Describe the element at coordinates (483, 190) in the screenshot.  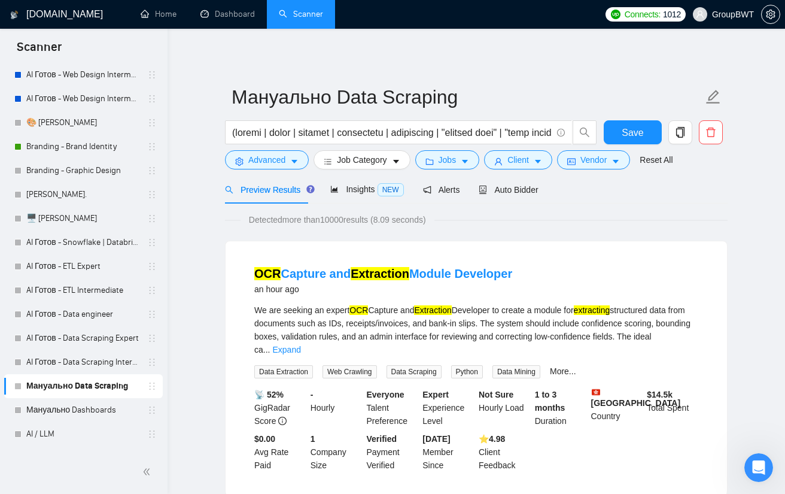
I see `span: robot` at that location.